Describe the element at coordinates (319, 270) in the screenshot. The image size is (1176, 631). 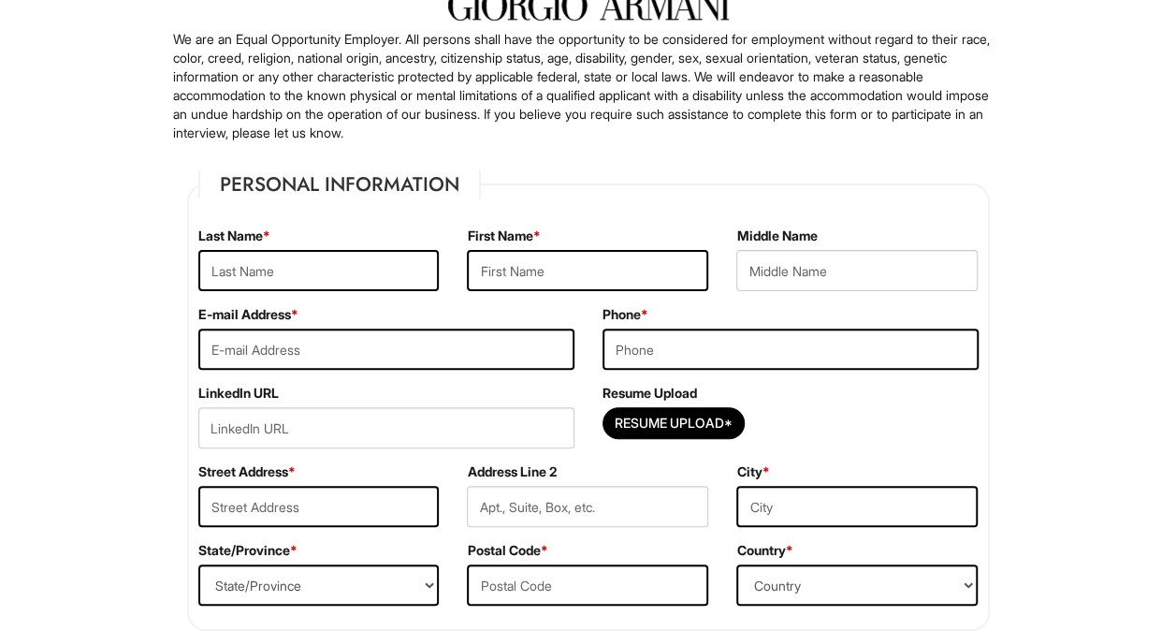
I see `input: Last Name` at that location.